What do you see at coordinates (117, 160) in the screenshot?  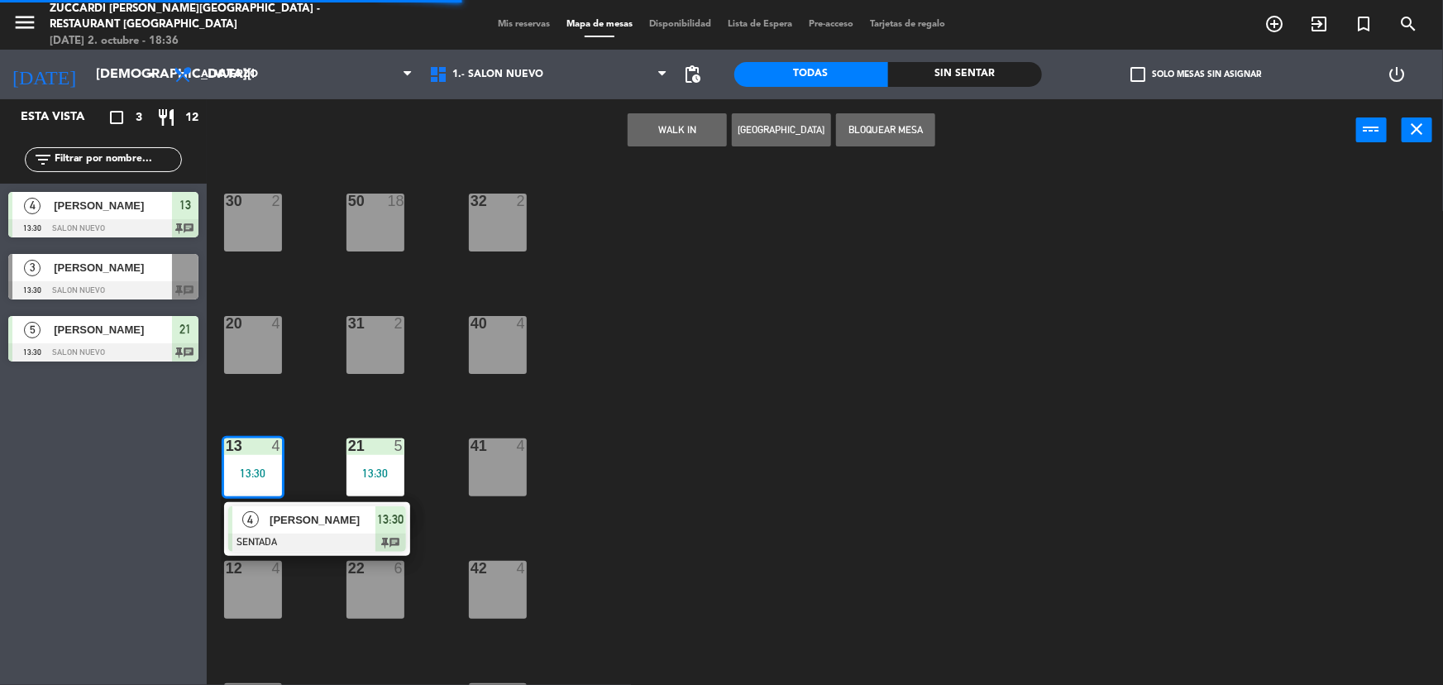 I see `input: Filtrar por nombre...` at bounding box center [117, 160].